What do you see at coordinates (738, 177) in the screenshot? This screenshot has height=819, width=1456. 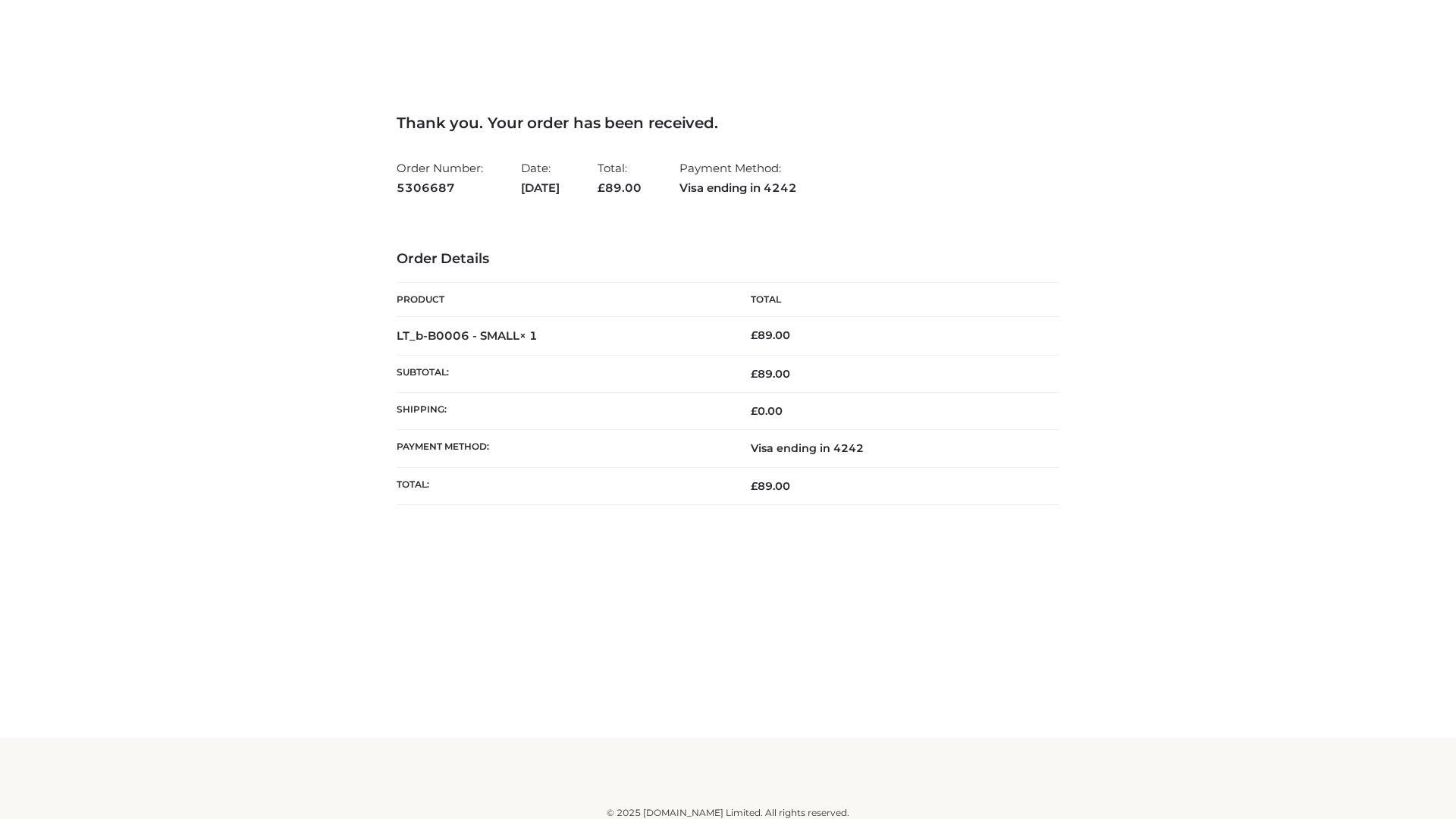 I see `li: Payment Method:` at bounding box center [738, 177].